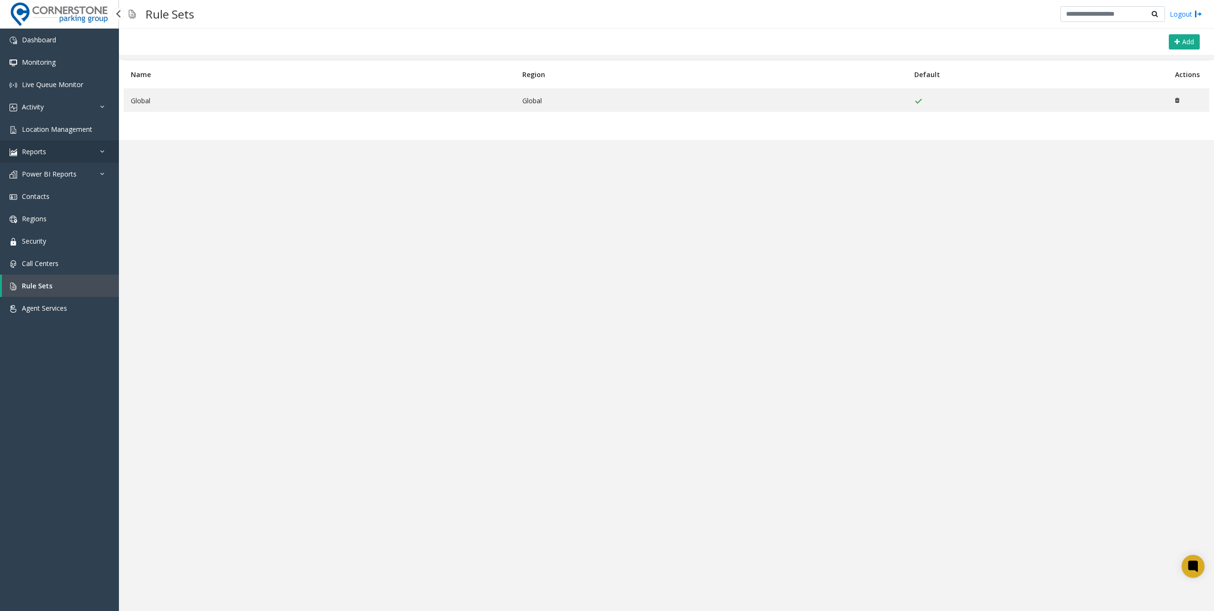 The width and height of the screenshot is (1214, 611). I want to click on span: Dashboard, so click(39, 39).